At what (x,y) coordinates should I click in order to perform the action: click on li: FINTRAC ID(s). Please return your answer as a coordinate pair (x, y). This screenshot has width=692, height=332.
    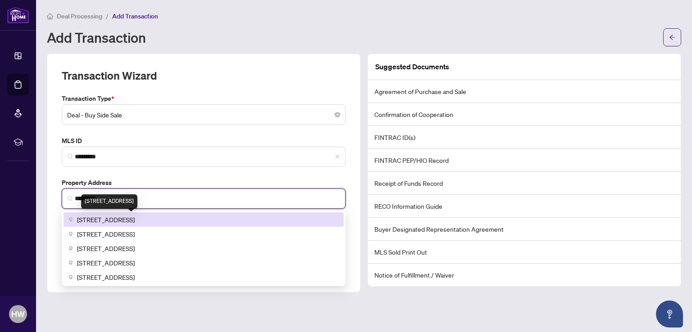
    Looking at the image, I should click on (524, 137).